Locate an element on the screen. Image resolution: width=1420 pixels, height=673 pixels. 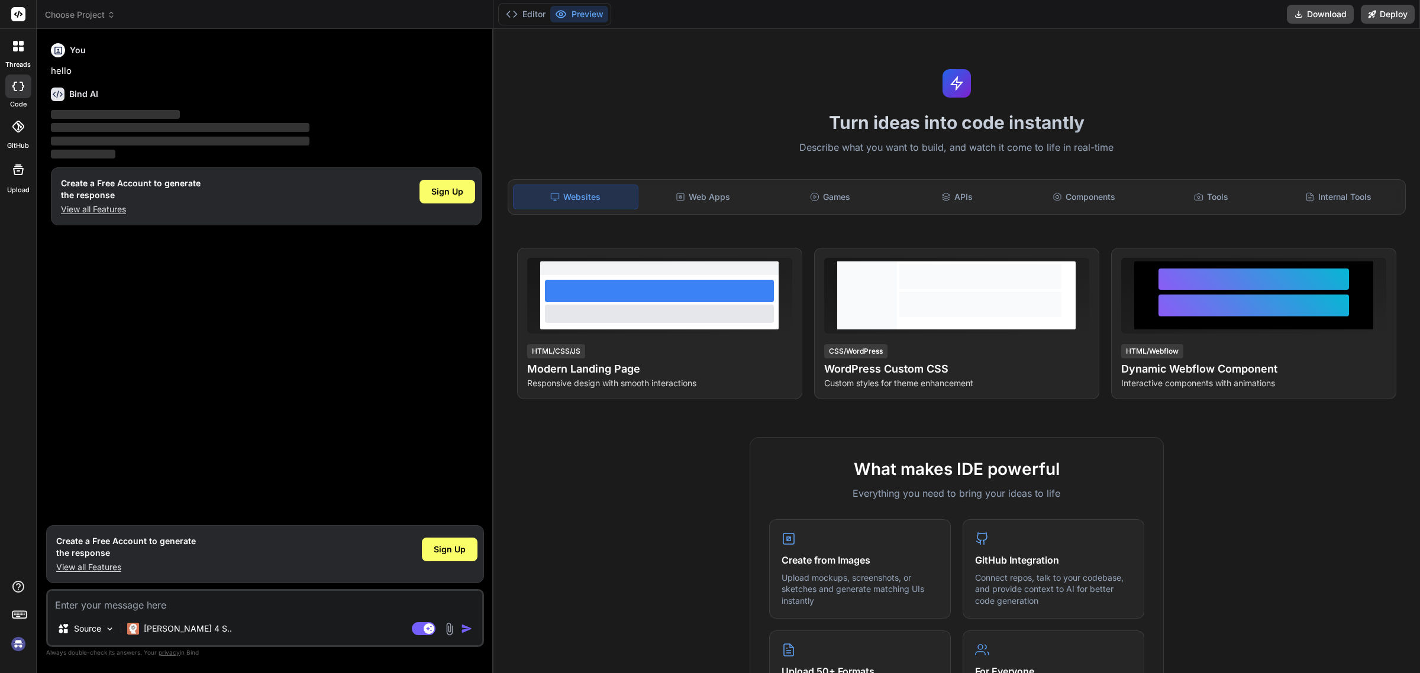
h4: Create from Images is located at coordinates (860, 560).